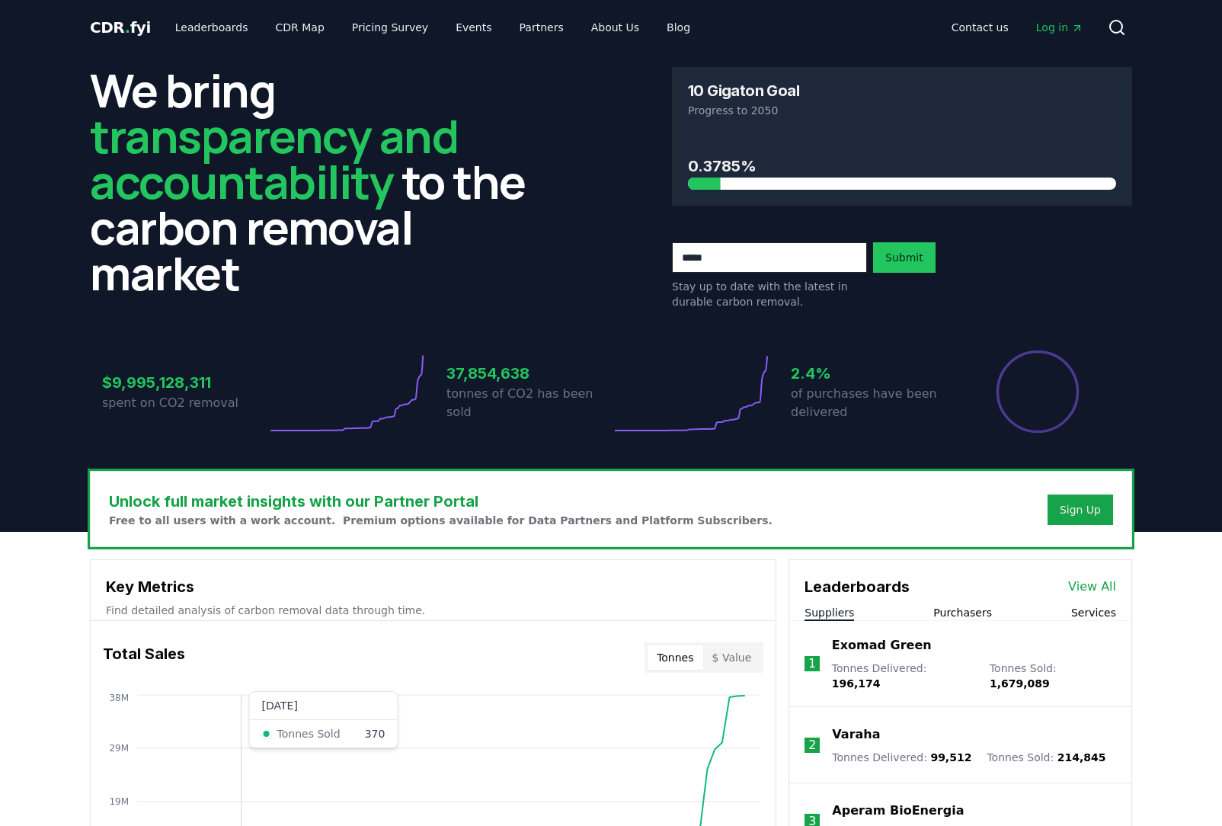 The image size is (1222, 826). What do you see at coordinates (119, 698) in the screenshot?
I see `tspan: 38M` at bounding box center [119, 698].